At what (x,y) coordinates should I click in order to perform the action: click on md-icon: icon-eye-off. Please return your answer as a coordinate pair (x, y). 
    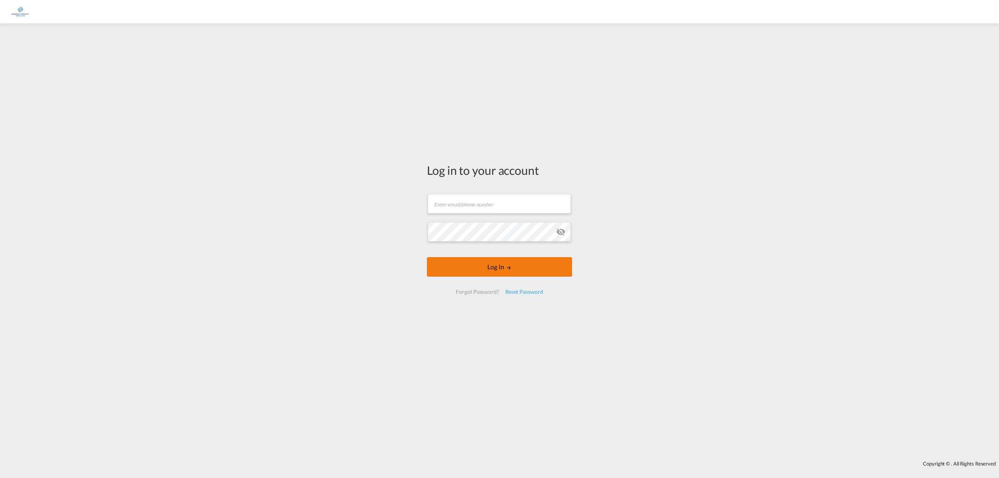
    Looking at the image, I should click on (561, 232).